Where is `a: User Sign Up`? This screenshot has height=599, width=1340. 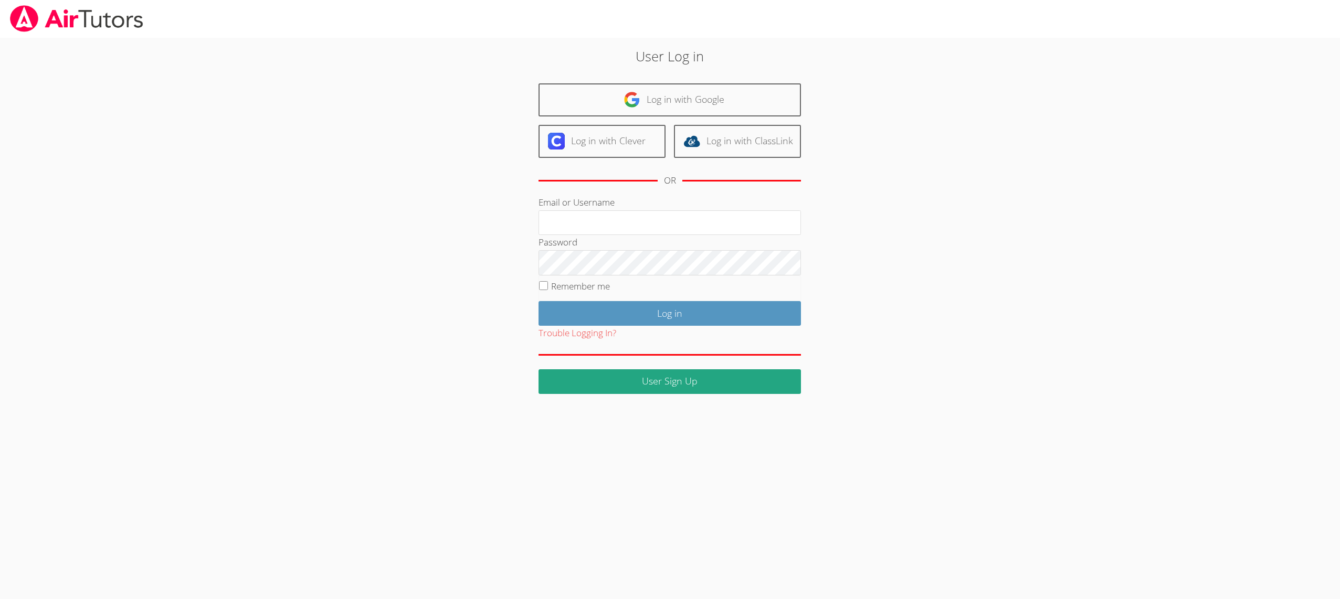
a: User Sign Up is located at coordinates (669, 381).